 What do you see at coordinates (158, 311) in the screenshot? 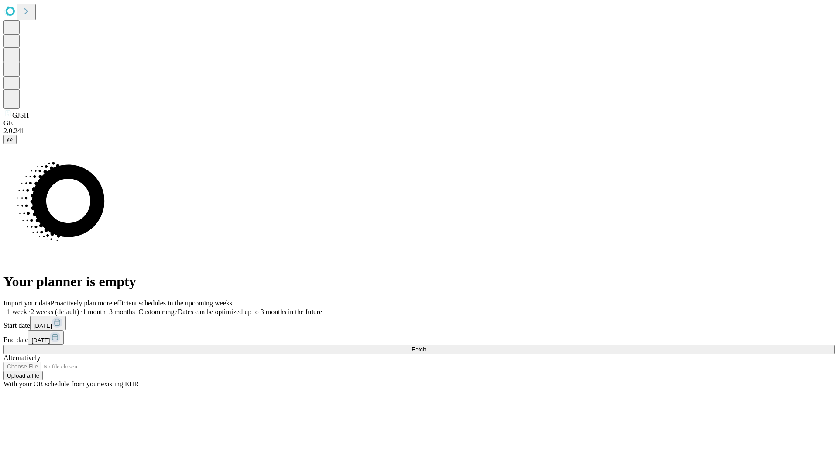
I see `span: Custom range` at bounding box center [158, 311].